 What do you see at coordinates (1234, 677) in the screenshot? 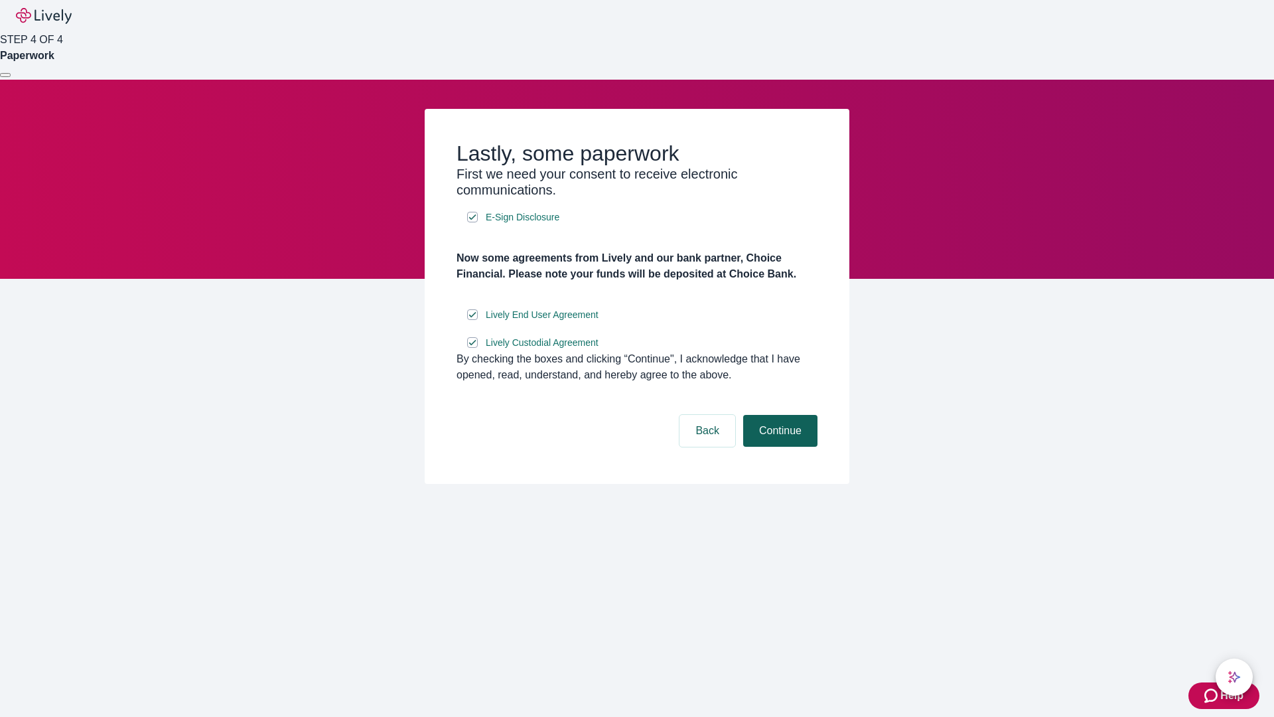
I see `svg: Lively AI Assistant` at bounding box center [1234, 677].